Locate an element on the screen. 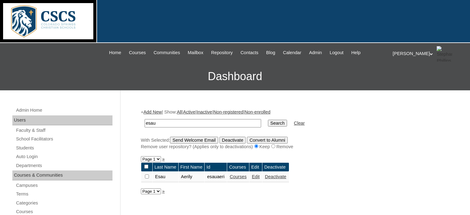 The width and height of the screenshot is (470, 215). a: Deactivate is located at coordinates (275, 177).